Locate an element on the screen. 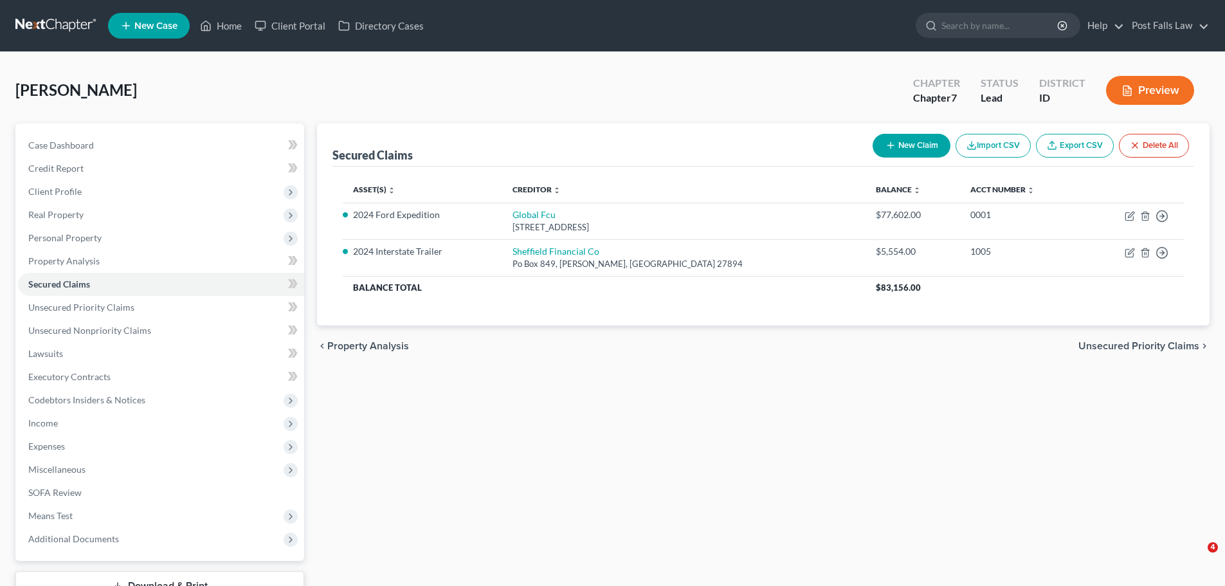  button: New Claim is located at coordinates (911, 145).